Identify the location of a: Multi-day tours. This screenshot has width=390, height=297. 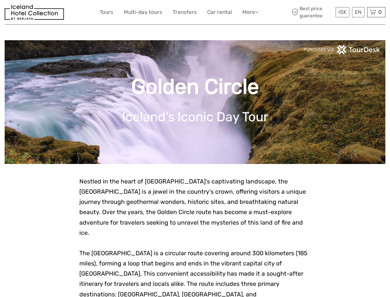
(143, 12).